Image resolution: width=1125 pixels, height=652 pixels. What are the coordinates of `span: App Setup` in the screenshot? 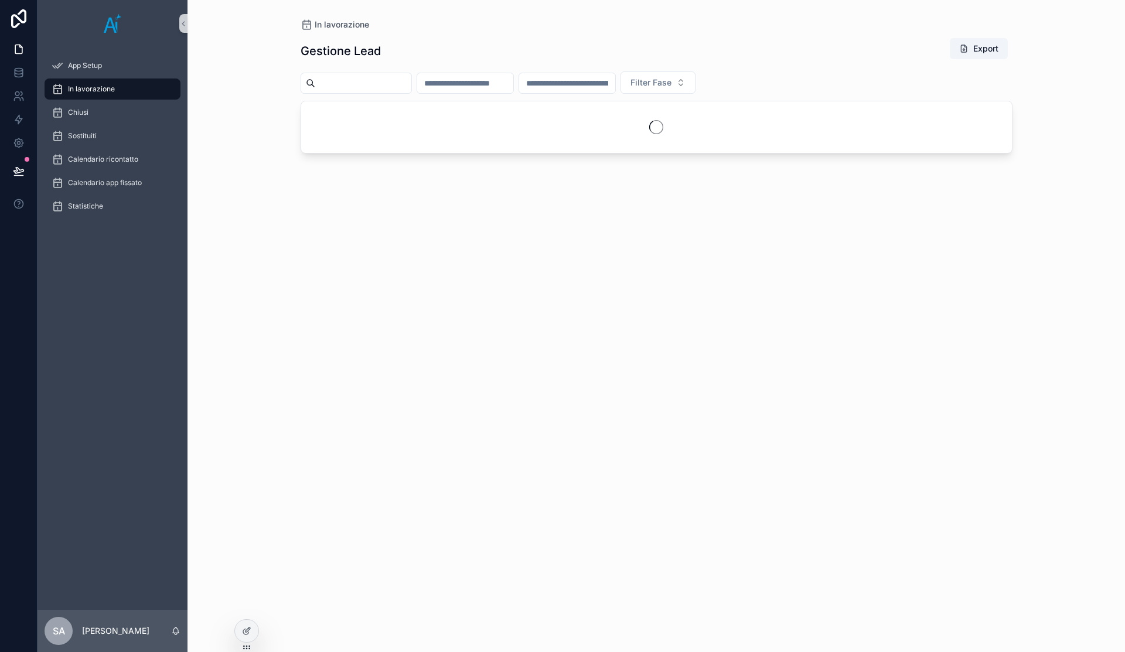 It's located at (85, 66).